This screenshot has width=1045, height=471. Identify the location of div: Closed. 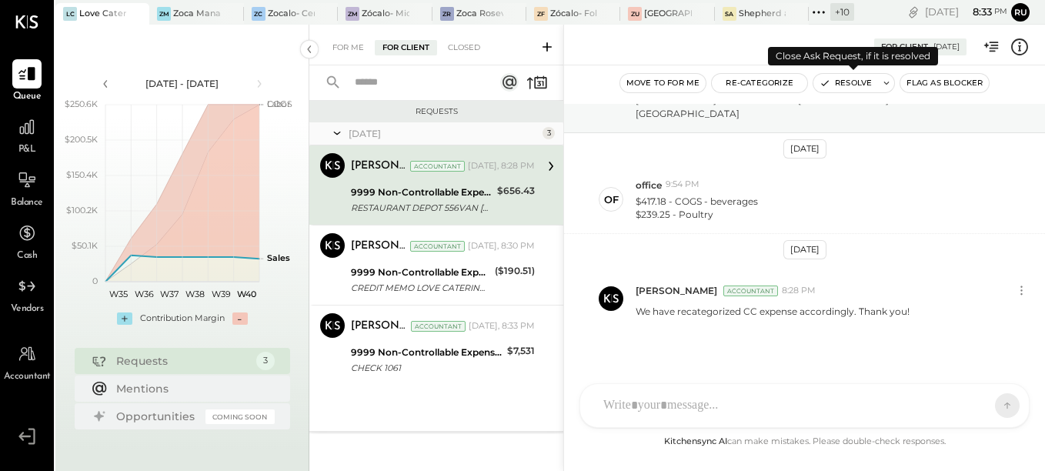
(464, 48).